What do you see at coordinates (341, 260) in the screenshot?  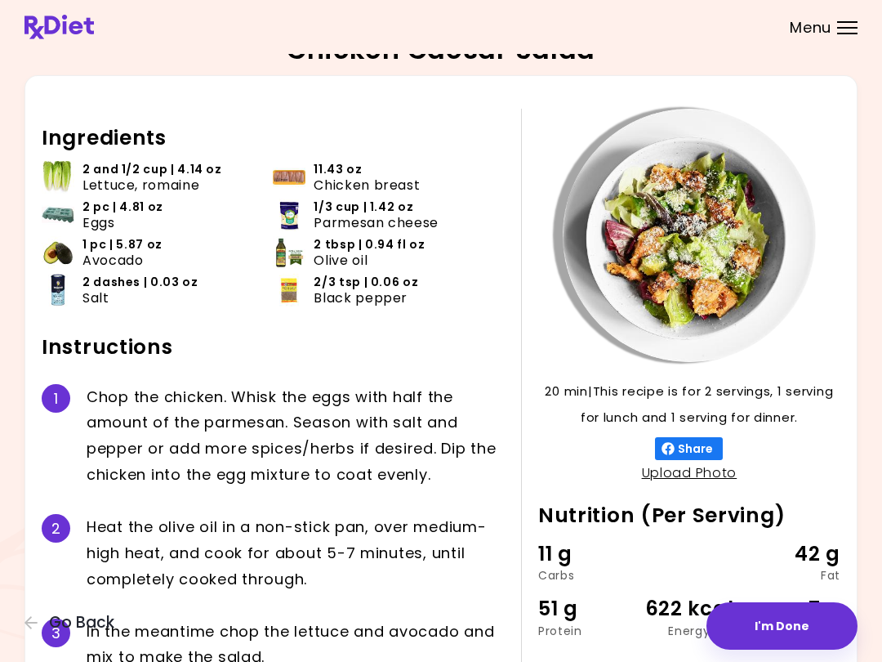 I see `span: Olive oil` at bounding box center [341, 260].